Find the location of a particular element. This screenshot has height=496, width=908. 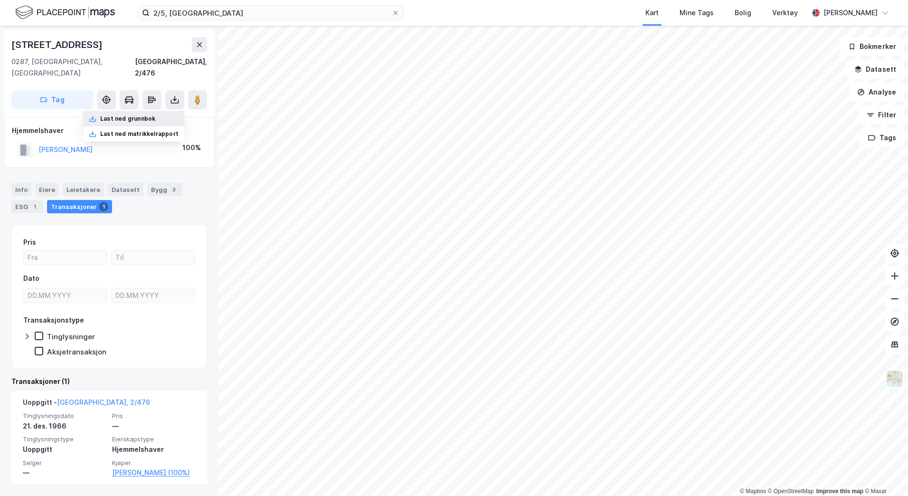

a: OpenStreetMap is located at coordinates (791, 491).